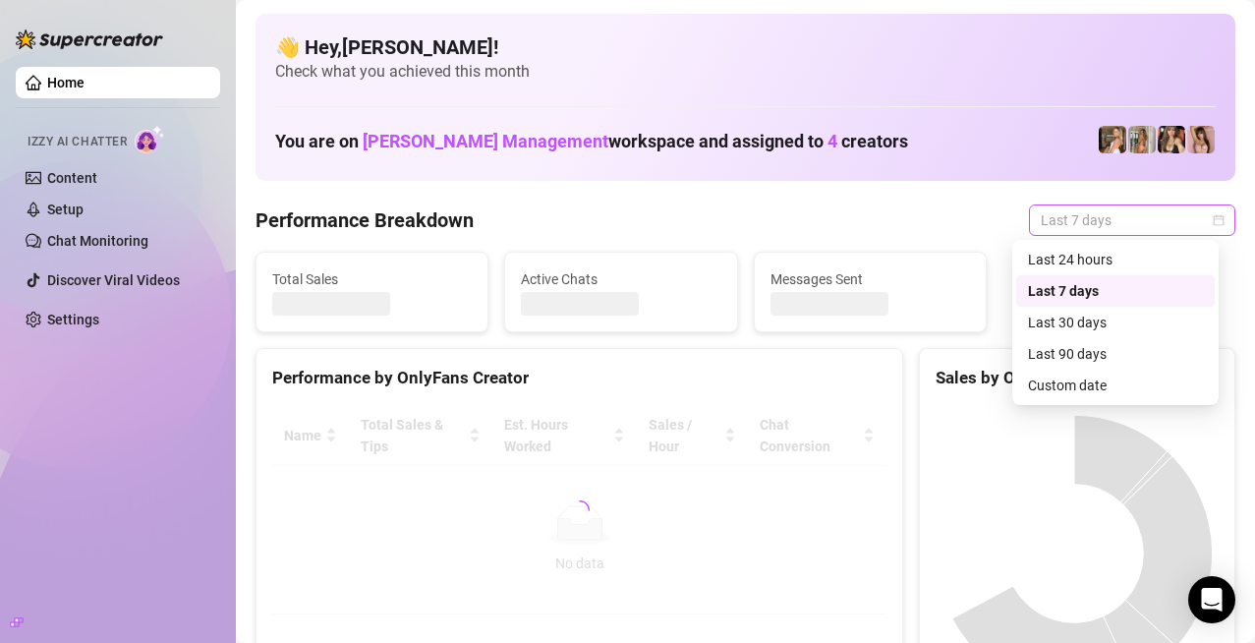 The width and height of the screenshot is (1255, 643). I want to click on span: 4, so click(833, 141).